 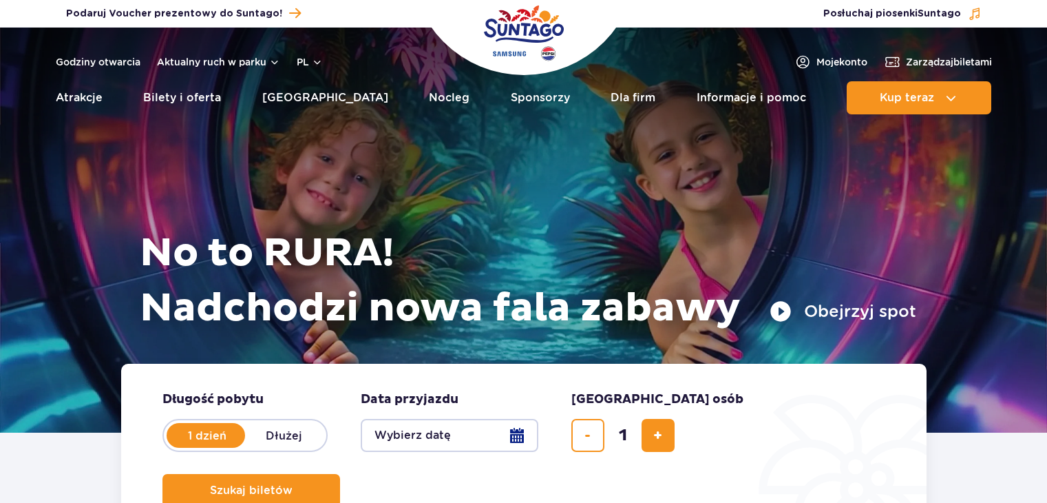 I want to click on a: Informacje i pomoc, so click(x=751, y=98).